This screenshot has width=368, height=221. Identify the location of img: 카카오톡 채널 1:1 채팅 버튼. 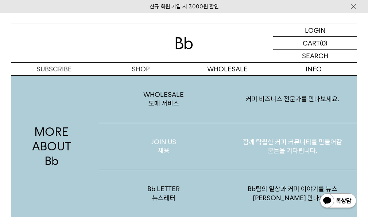
(338, 202).